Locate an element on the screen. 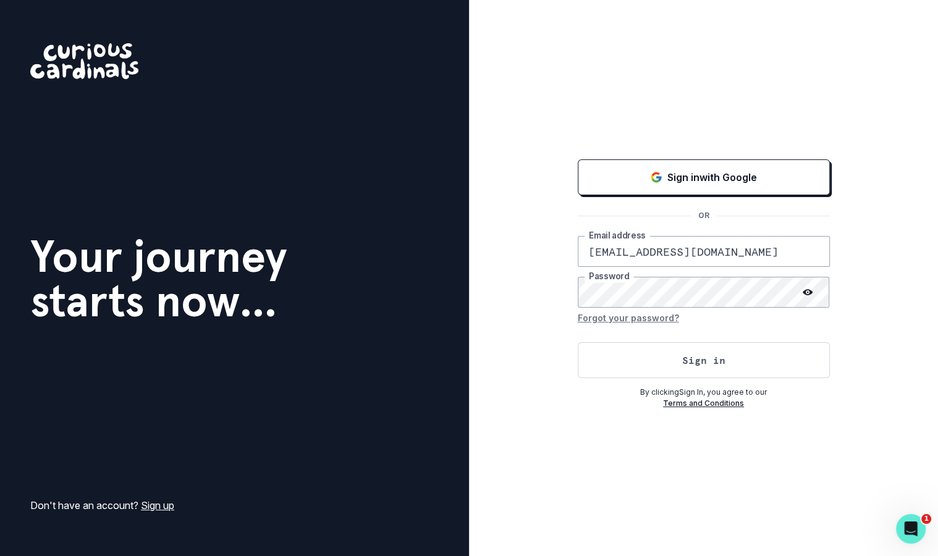 This screenshot has height=556, width=938. p: By clicking Sign In , you agree to our is located at coordinates (704, 392).